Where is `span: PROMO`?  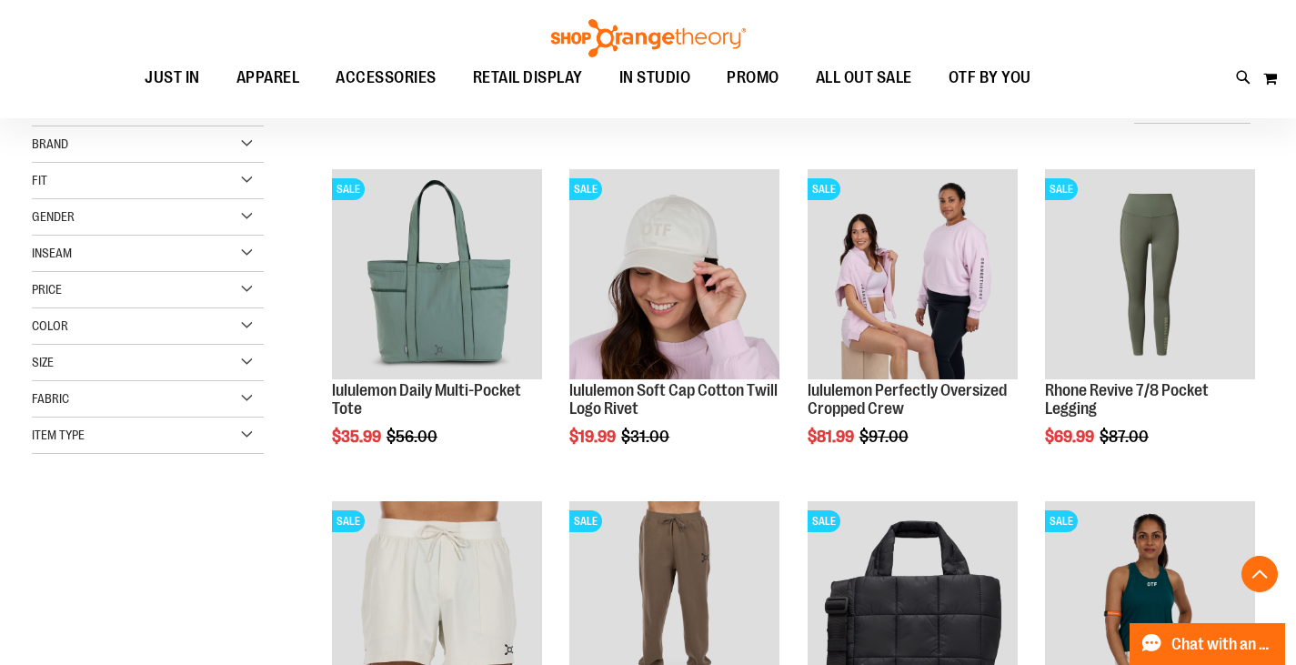 span: PROMO is located at coordinates (753, 77).